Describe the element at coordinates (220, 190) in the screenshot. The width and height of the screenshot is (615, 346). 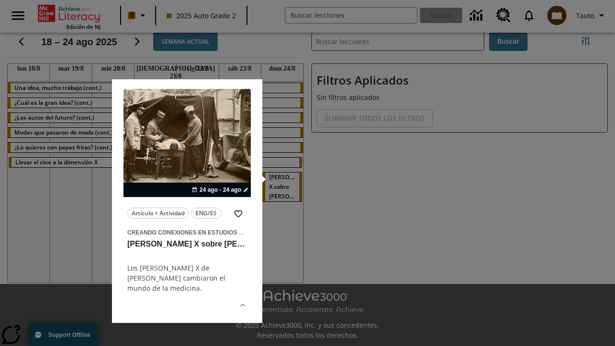
I see `span: 24 ago - 24 ago` at that location.